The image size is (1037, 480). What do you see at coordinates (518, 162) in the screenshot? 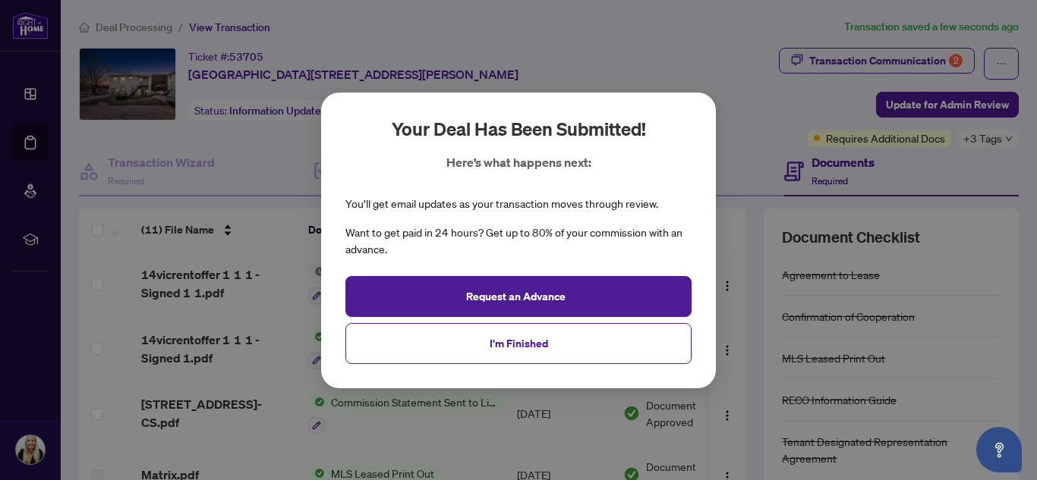
I see `p: Here’s what happens next:` at bounding box center [518, 162].